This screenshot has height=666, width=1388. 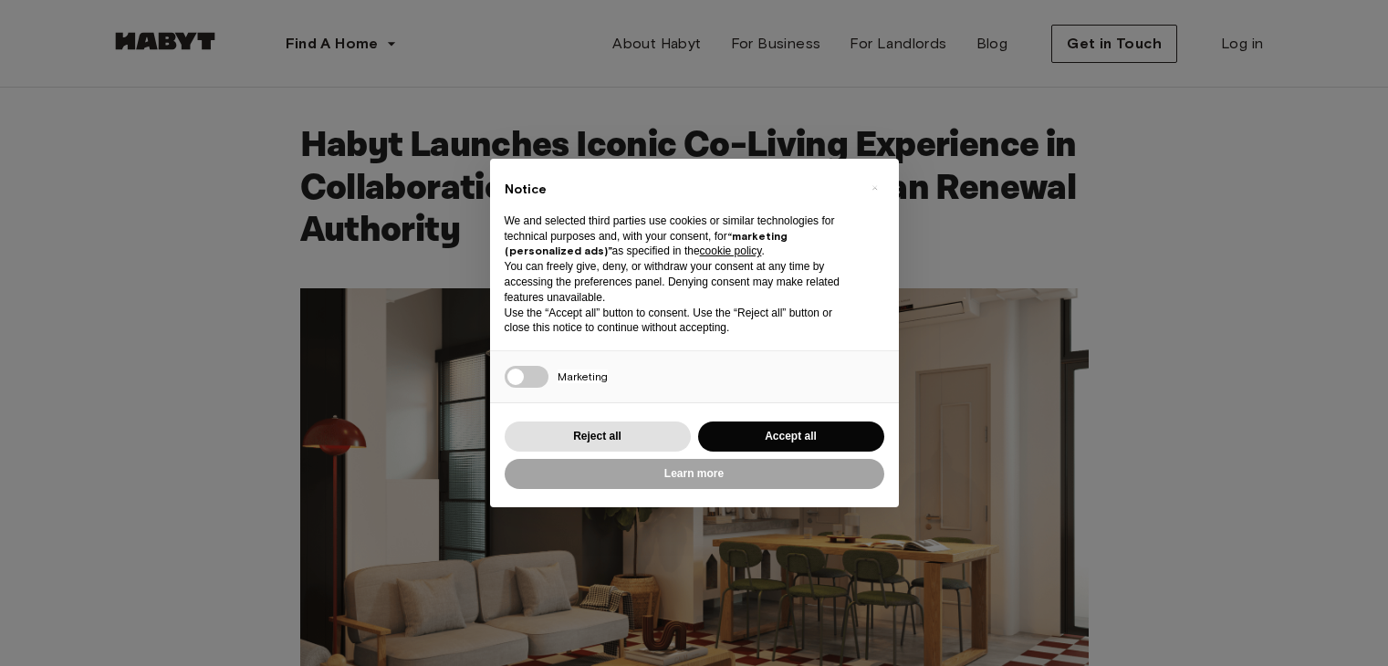 What do you see at coordinates (680, 190) in the screenshot?
I see `h2: Notice` at bounding box center [680, 190].